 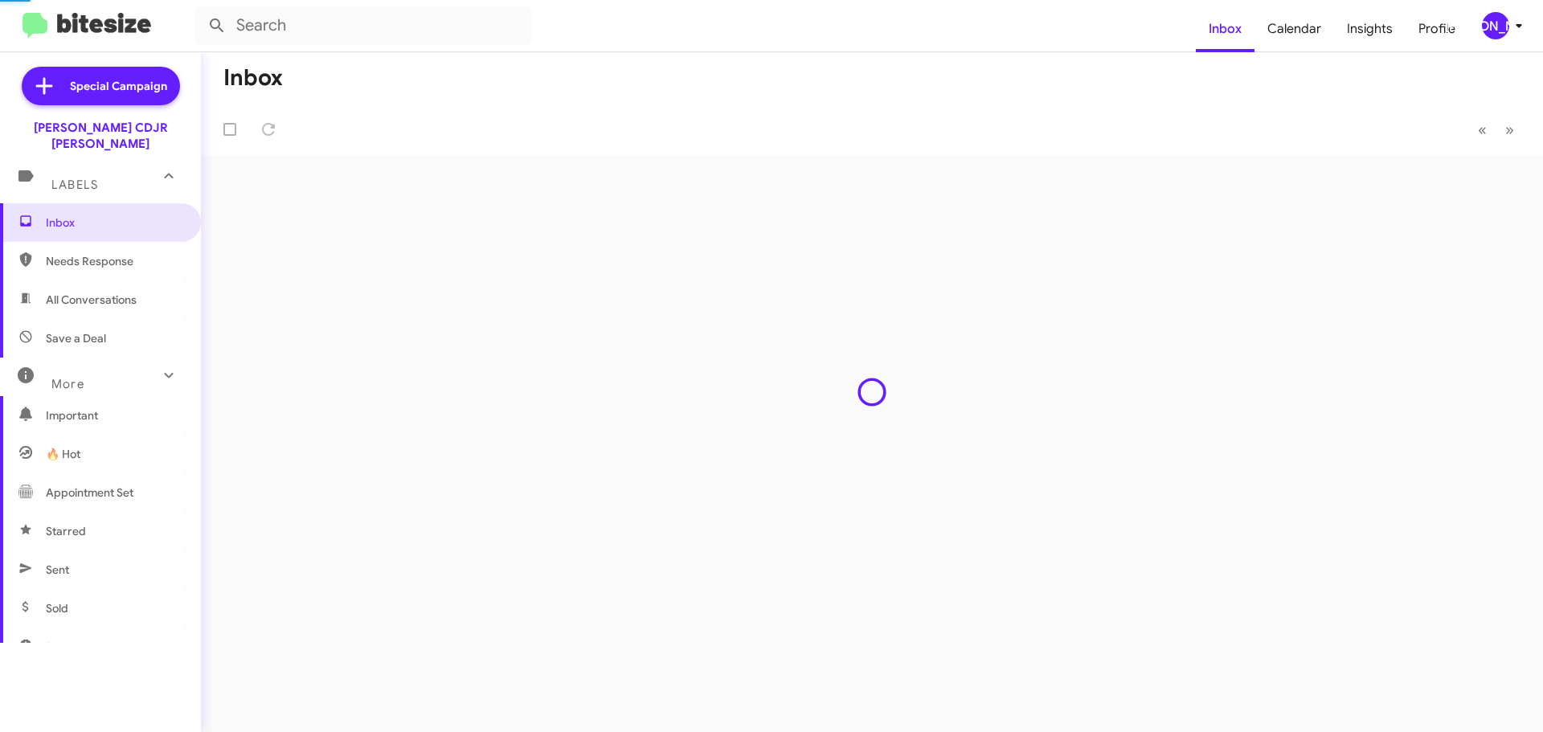 I want to click on span: Sold Responded, so click(x=88, y=647).